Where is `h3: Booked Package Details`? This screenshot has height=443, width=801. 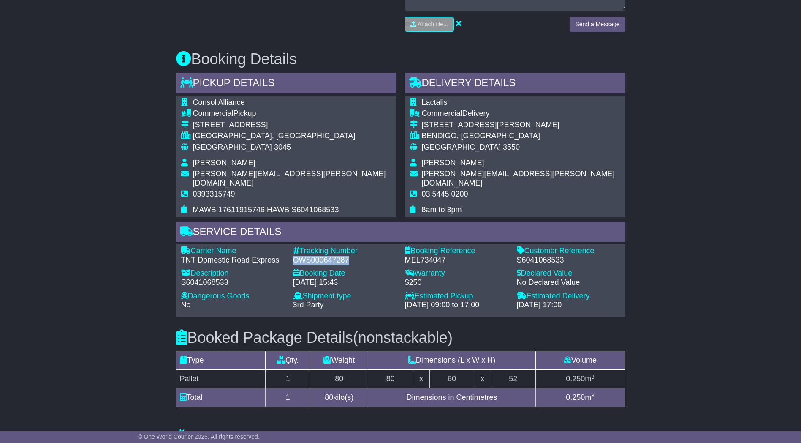 h3: Booked Package Details is located at coordinates (401, 337).